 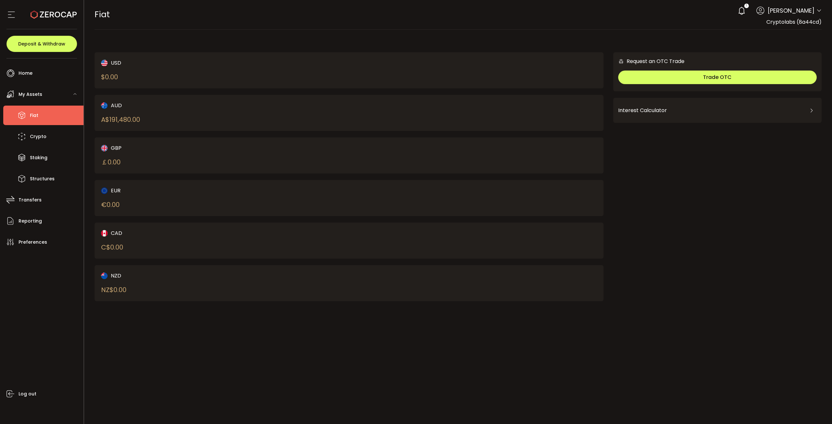 I want to click on span: My Assets, so click(x=30, y=94).